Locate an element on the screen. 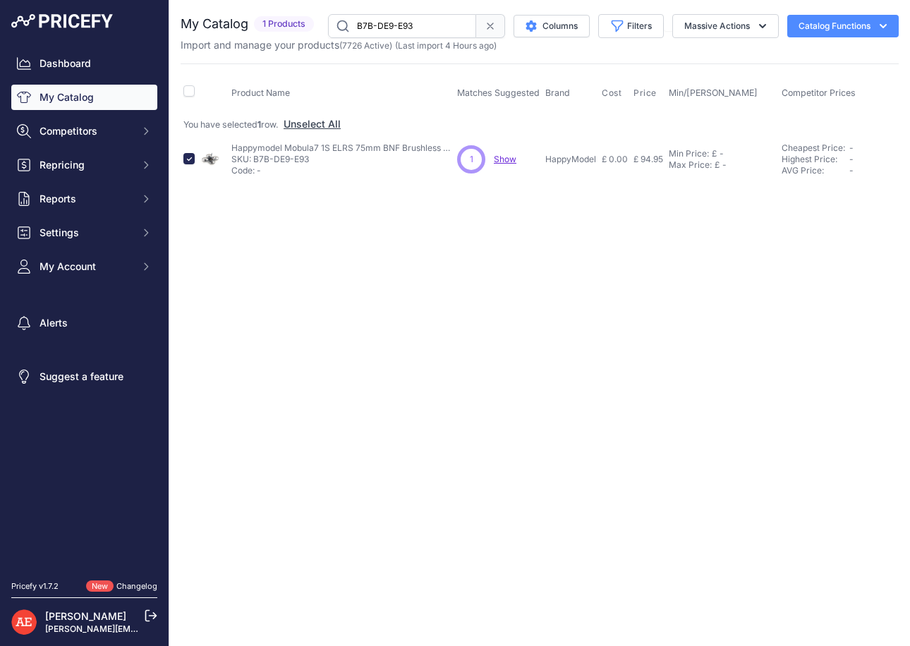 The image size is (910, 646). button: Settings is located at coordinates (84, 233).